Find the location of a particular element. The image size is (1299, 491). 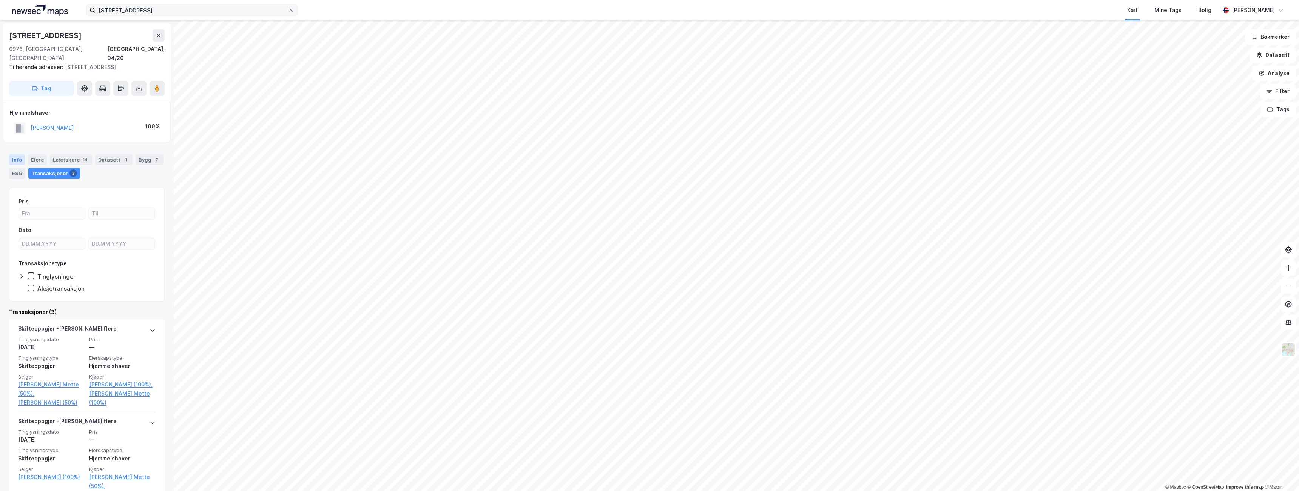

img: Z is located at coordinates (1288, 350).